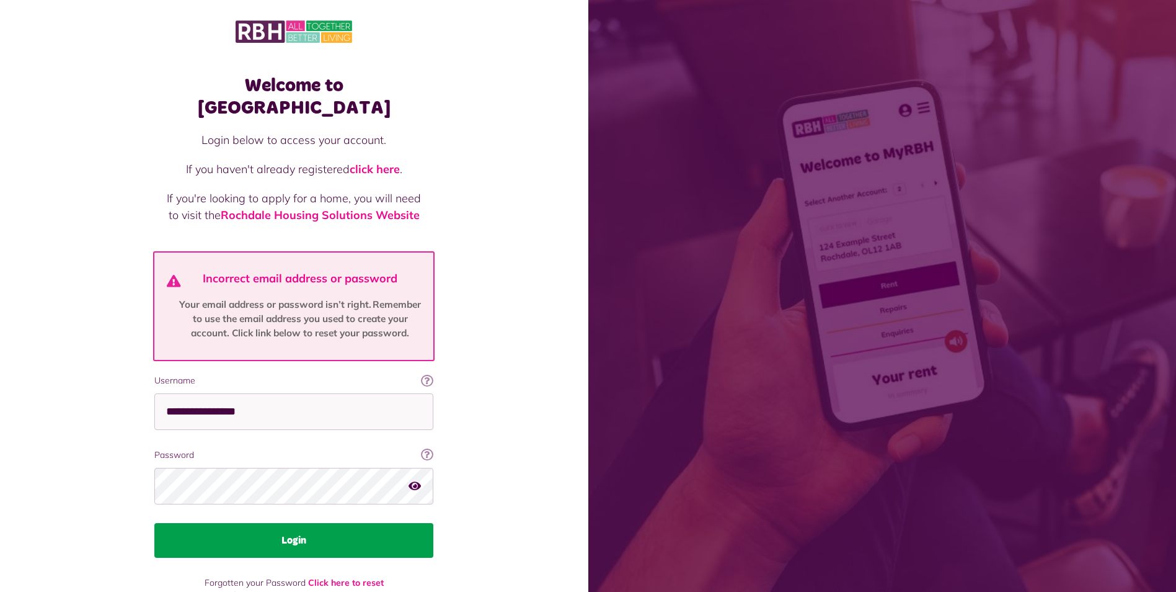 The width and height of the screenshot is (1176, 592). Describe the element at coordinates (294, 454) in the screenshot. I see `label: Password` at that location.